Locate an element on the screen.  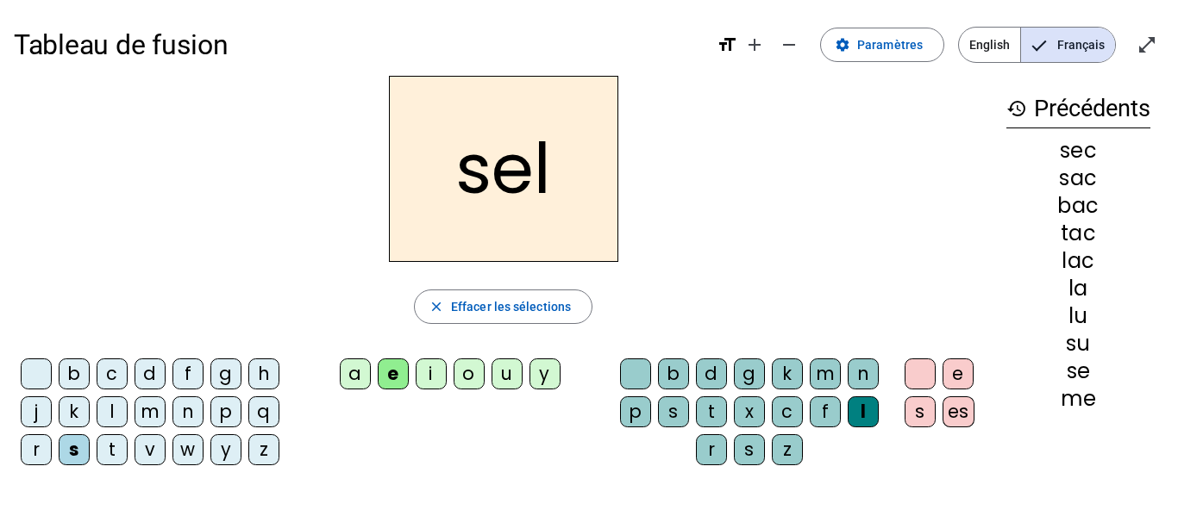
div: lac is located at coordinates (1078, 261).